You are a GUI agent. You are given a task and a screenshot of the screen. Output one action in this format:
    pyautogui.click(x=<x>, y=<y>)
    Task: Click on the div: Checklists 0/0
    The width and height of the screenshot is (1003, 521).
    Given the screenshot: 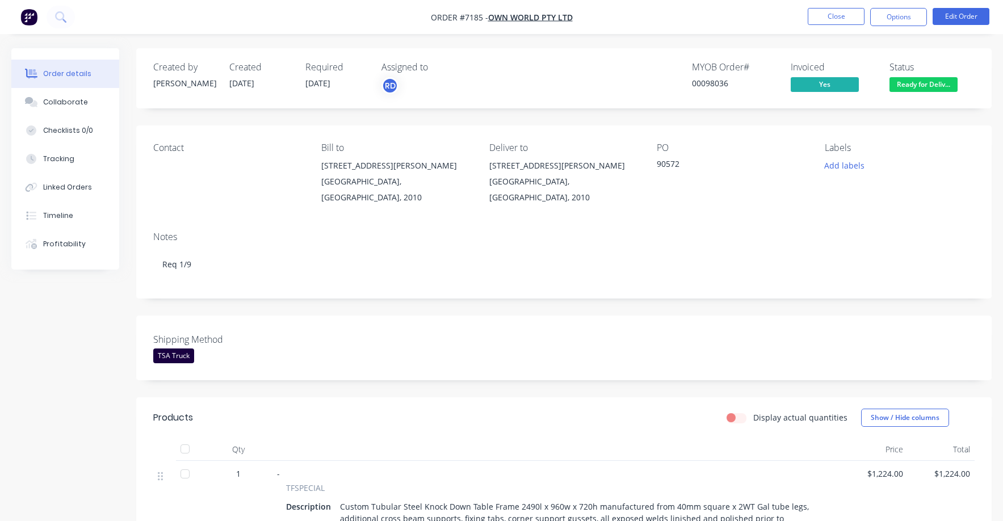 What is the action you would take?
    pyautogui.click(x=68, y=131)
    